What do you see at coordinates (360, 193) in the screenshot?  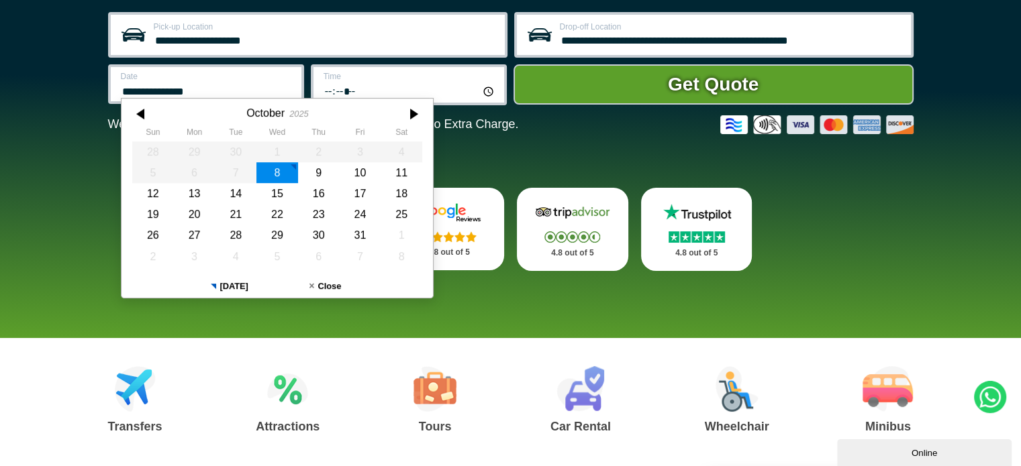 I see `div: 17 October 2025` at bounding box center [360, 193].